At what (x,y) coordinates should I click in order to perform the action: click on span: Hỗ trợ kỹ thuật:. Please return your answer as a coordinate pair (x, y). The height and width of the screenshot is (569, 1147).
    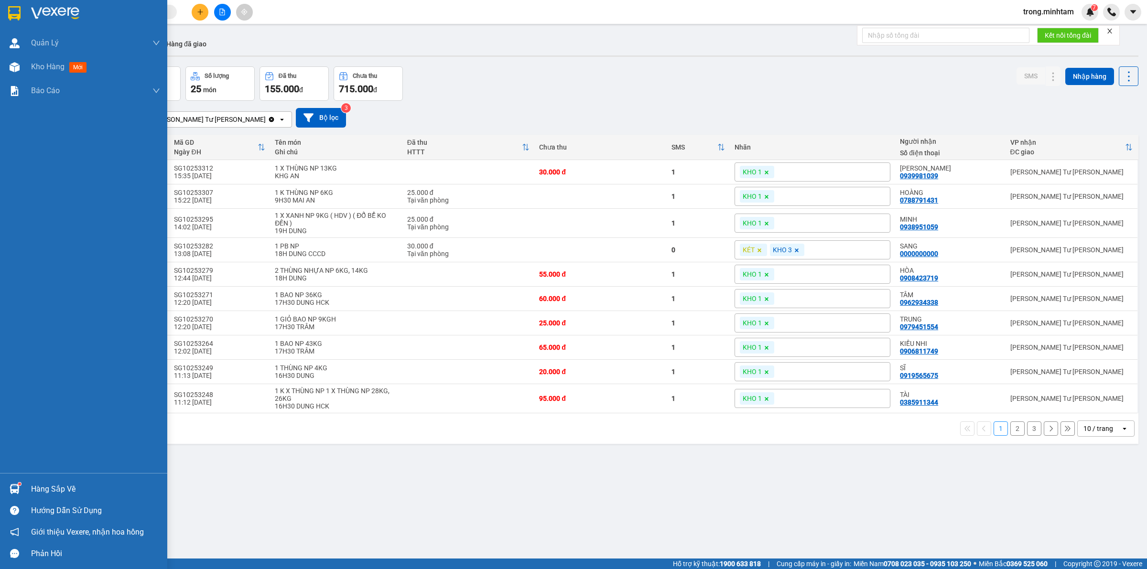
    Looking at the image, I should click on (717, 564).